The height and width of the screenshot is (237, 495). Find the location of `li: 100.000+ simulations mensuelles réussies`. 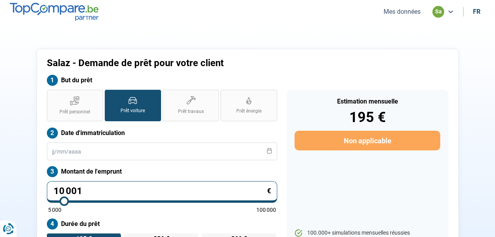

li: 100.000+ simulations mensuelles réussies is located at coordinates (367, 233).